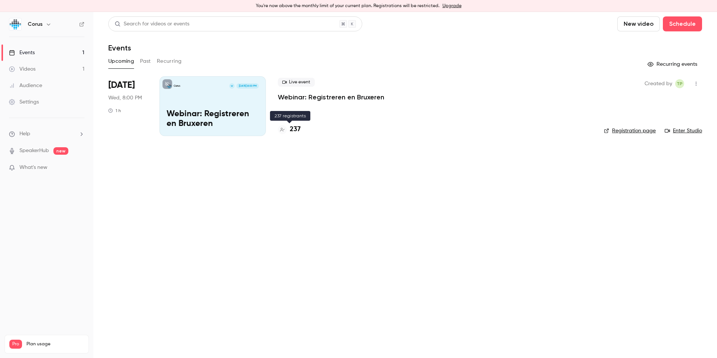 This screenshot has height=358, width=717. Describe the element at coordinates (452, 6) in the screenshot. I see `a: Upgrade` at that location.